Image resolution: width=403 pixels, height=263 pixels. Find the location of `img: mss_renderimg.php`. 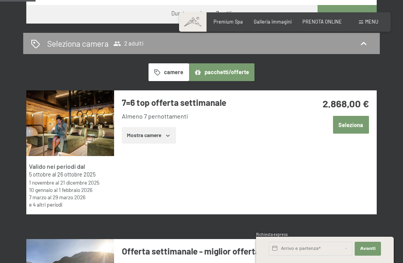

img: mss_renderimg.php is located at coordinates (70, 123).